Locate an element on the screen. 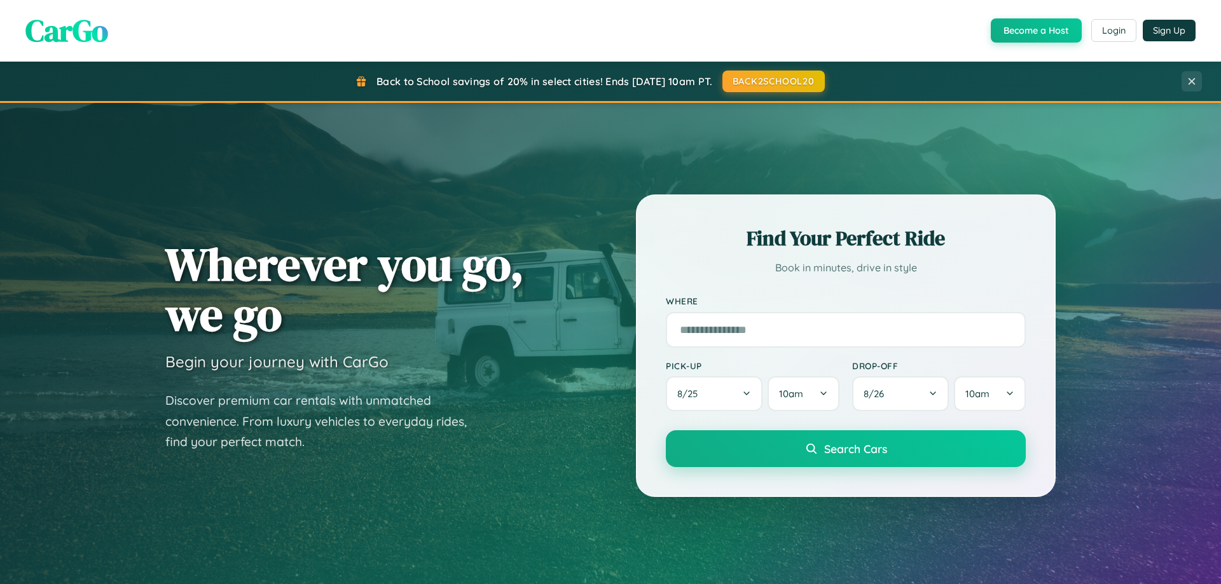  button: Become a Host is located at coordinates (1036, 31).